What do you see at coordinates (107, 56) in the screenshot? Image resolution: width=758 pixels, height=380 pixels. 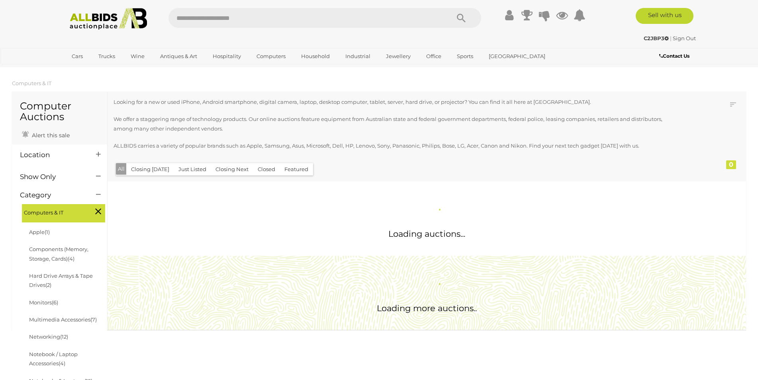 I see `a: Trucks` at bounding box center [107, 56].